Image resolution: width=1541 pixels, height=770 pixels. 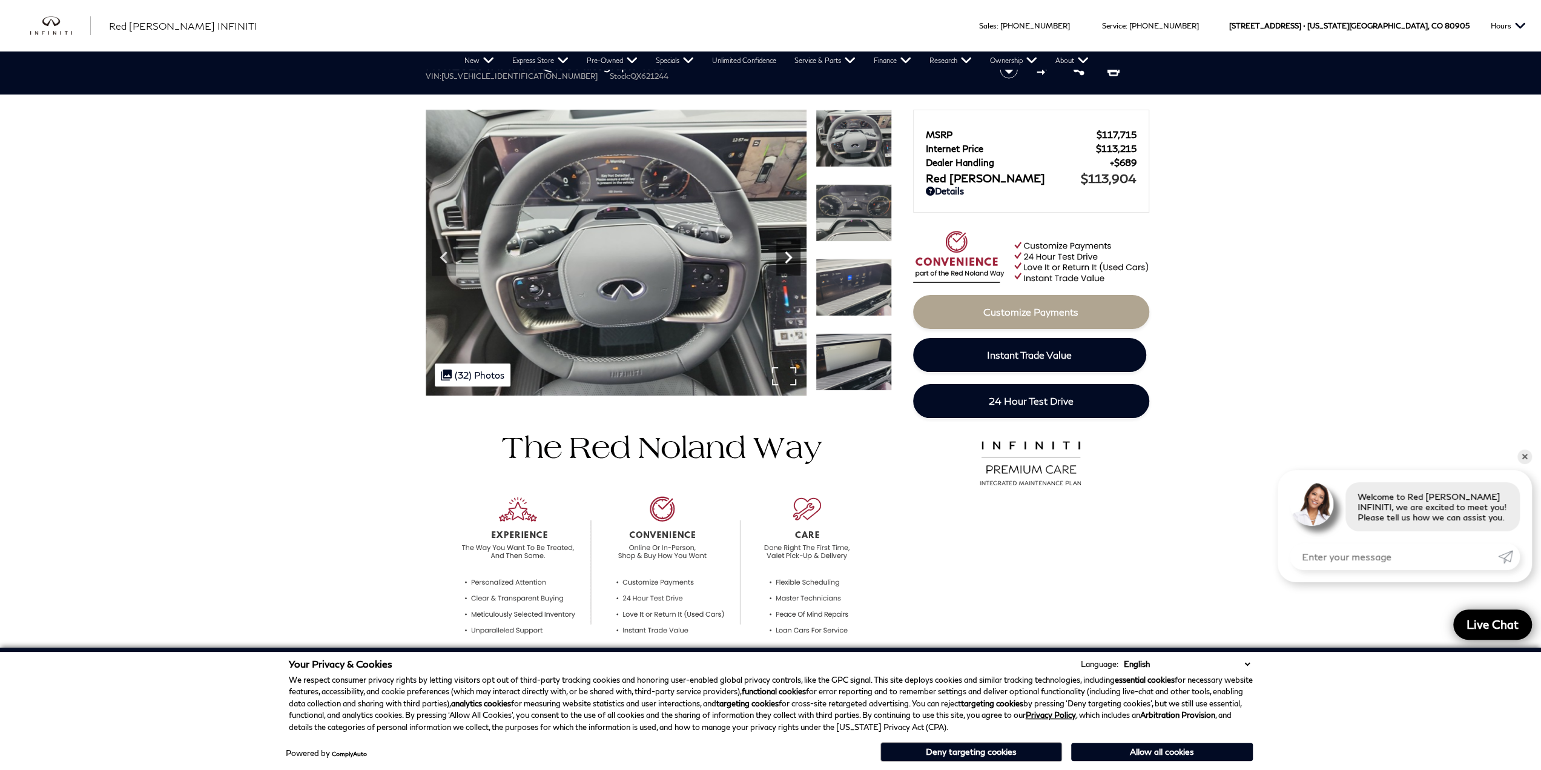 What do you see at coordinates (825, 61) in the screenshot?
I see `a: Service & Parts` at bounding box center [825, 61].